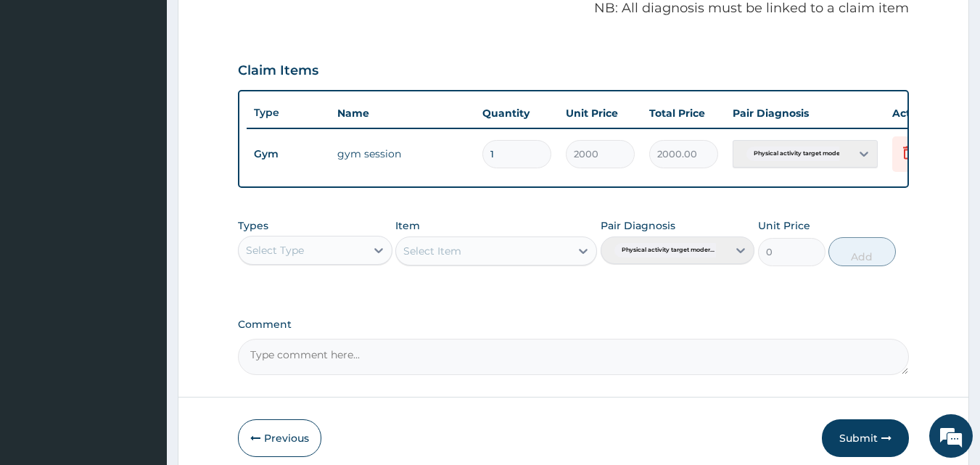 This screenshot has height=465, width=980. Describe the element at coordinates (408, 226) in the screenshot. I see `label: Item` at that location.